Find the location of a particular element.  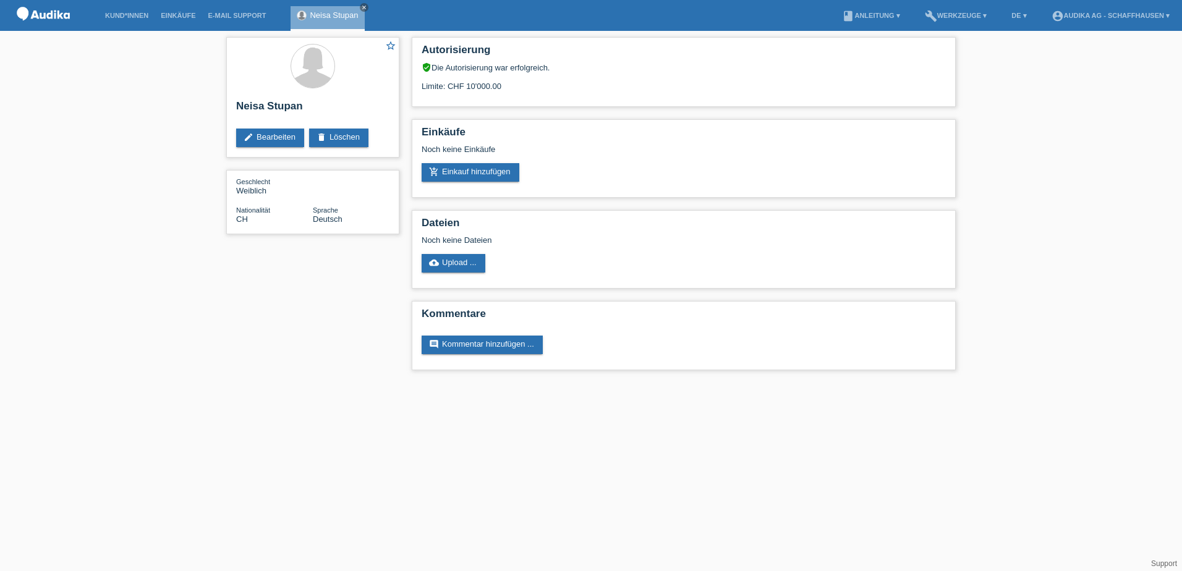

span: Nationalität is located at coordinates (253, 210).